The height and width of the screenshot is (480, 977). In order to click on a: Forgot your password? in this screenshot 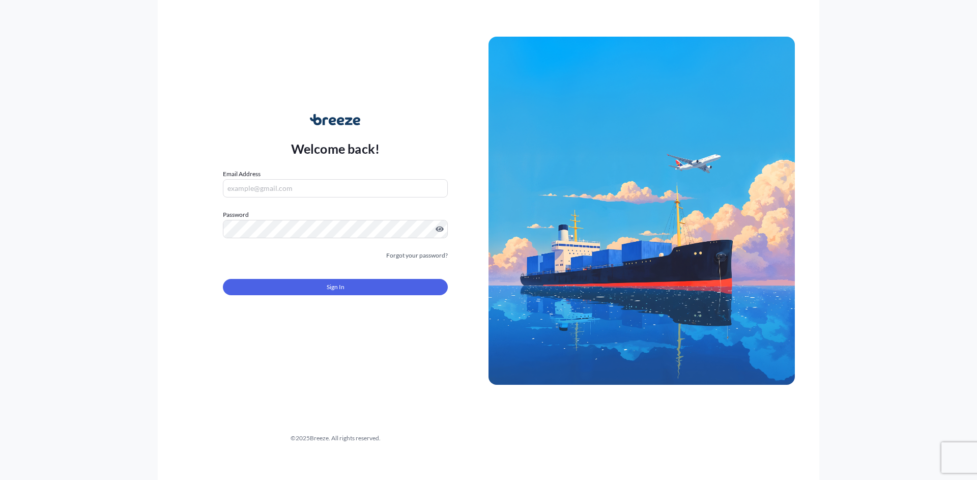, I will do `click(417, 255)`.